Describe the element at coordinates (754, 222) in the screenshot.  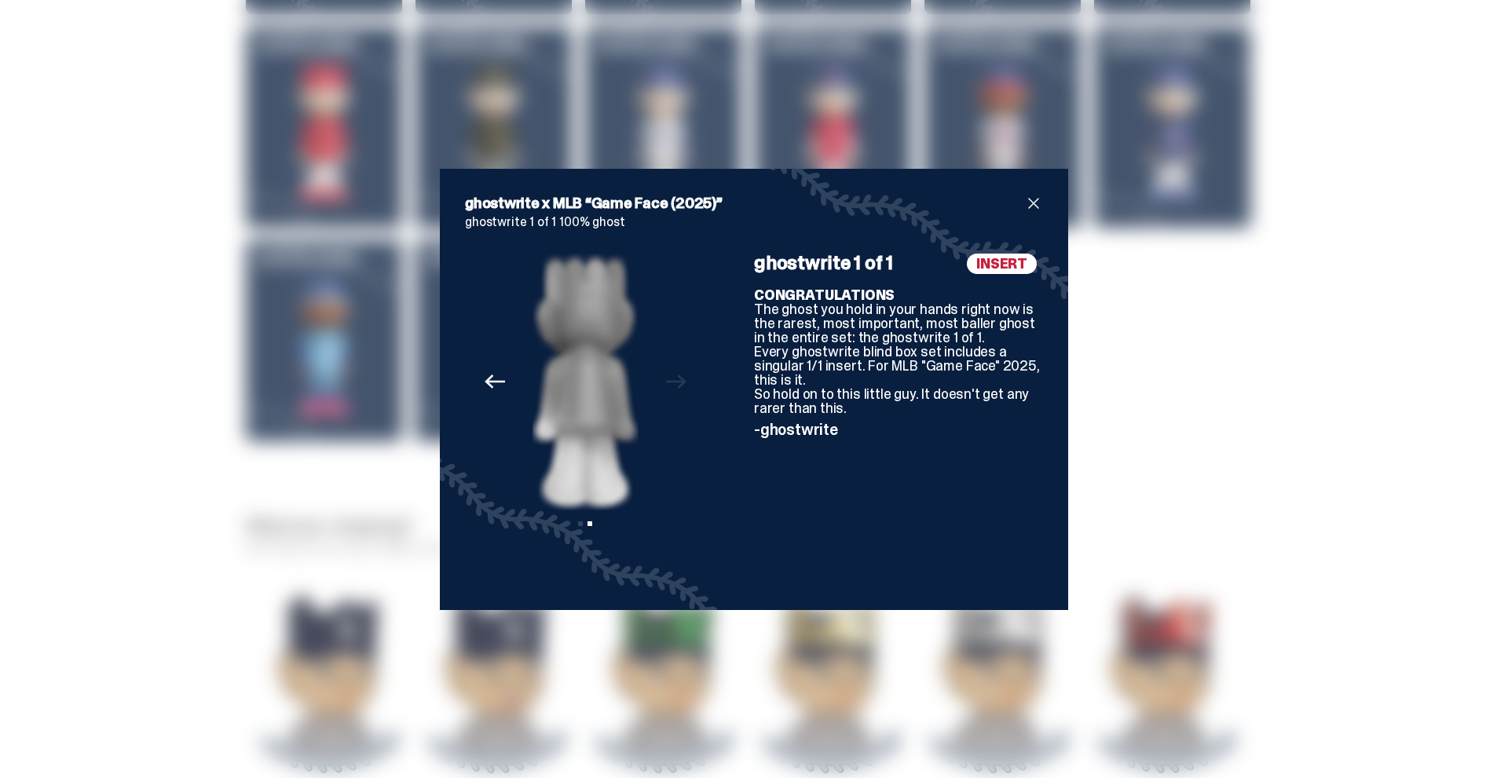
I see `p: ghostwrite 1 of 1 100% ghost` at that location.